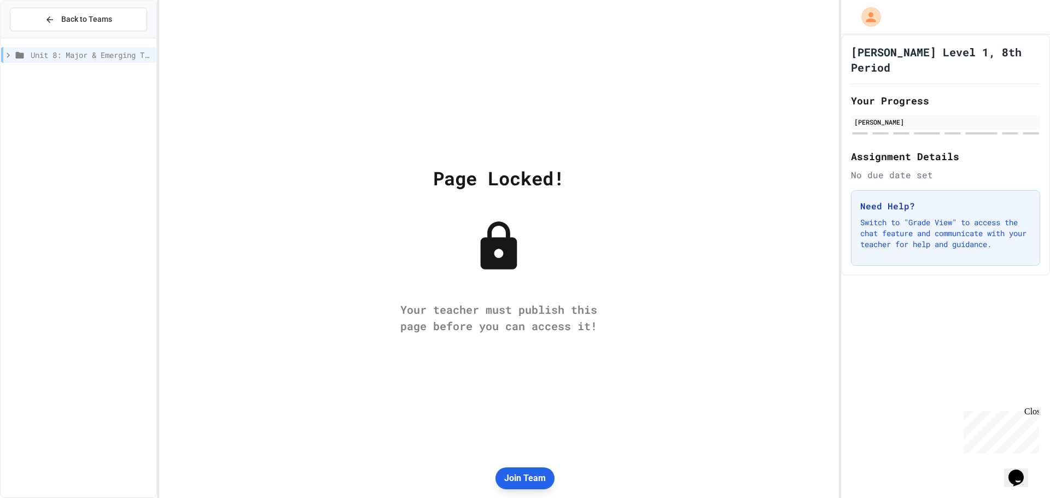 Image resolution: width=1050 pixels, height=498 pixels. What do you see at coordinates (867, 17) in the screenshot?
I see `div: My Account` at bounding box center [867, 17].